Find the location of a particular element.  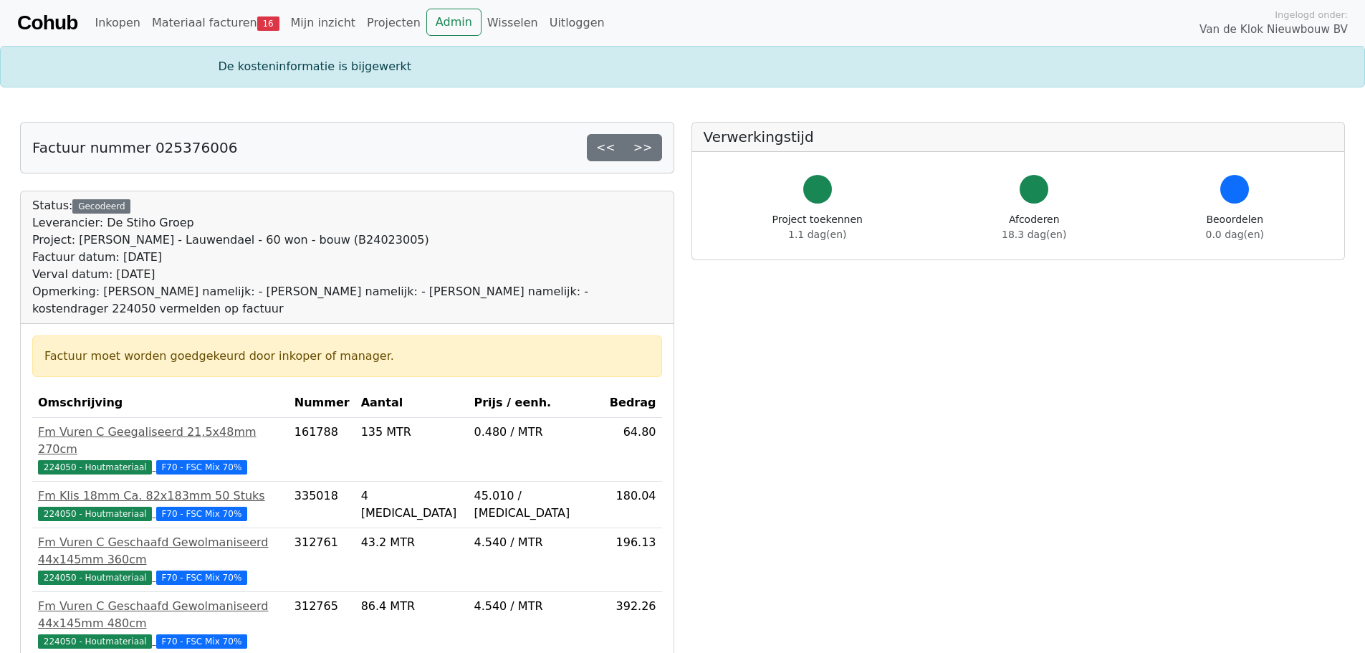

a: Projecten is located at coordinates (393, 23).